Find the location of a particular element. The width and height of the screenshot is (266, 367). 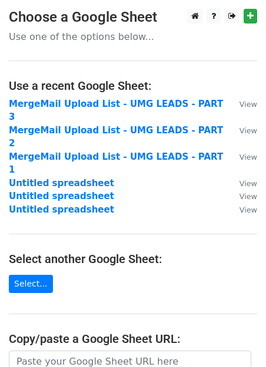

a: MergeMail Upload List - UMG LEADS - PART 1 is located at coordinates (116, 163).